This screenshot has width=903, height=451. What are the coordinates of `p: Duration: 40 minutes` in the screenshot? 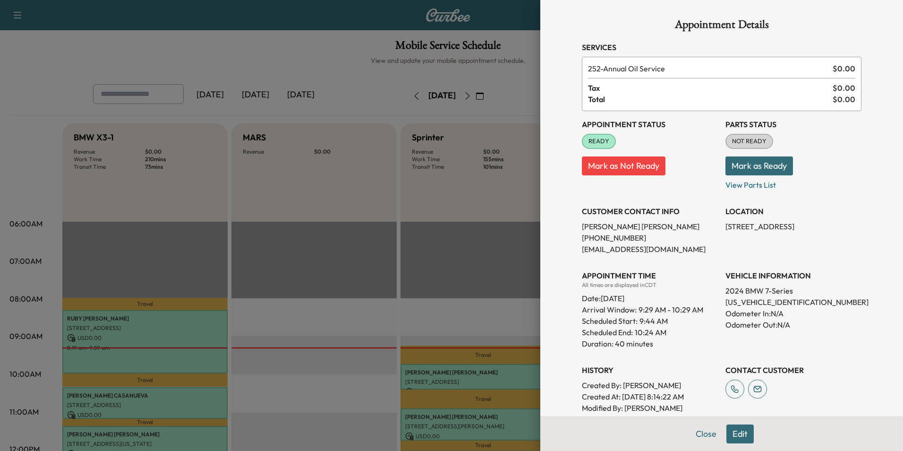 It's located at (650, 343).